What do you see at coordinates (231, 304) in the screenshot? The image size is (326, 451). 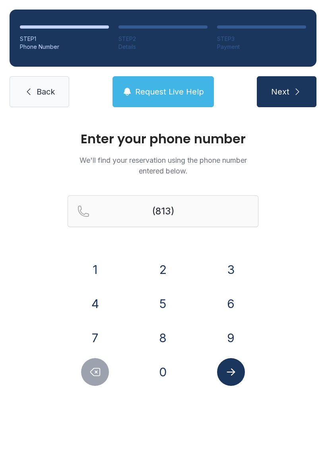 I see `button: 6` at bounding box center [231, 304].